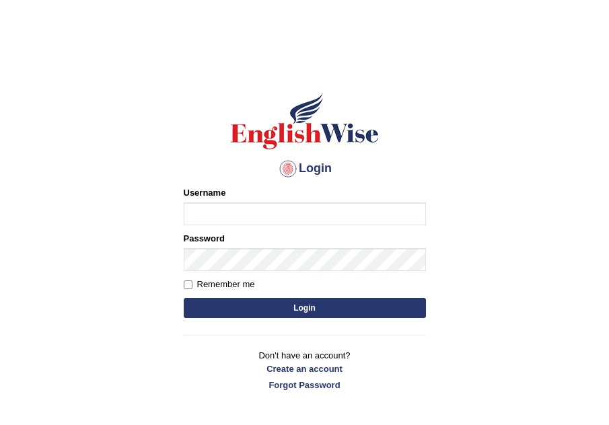  Describe the element at coordinates (305, 169) in the screenshot. I see `h4: Login` at that location.